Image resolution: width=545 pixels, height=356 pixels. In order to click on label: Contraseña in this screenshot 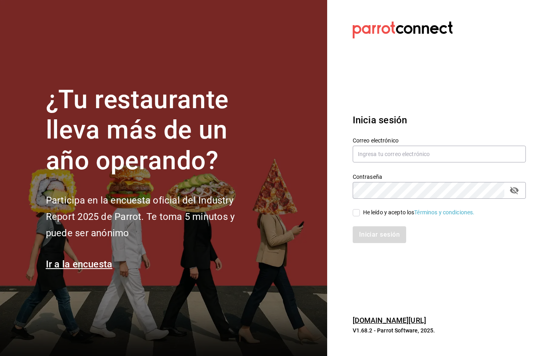, I will do `click(439, 176)`.